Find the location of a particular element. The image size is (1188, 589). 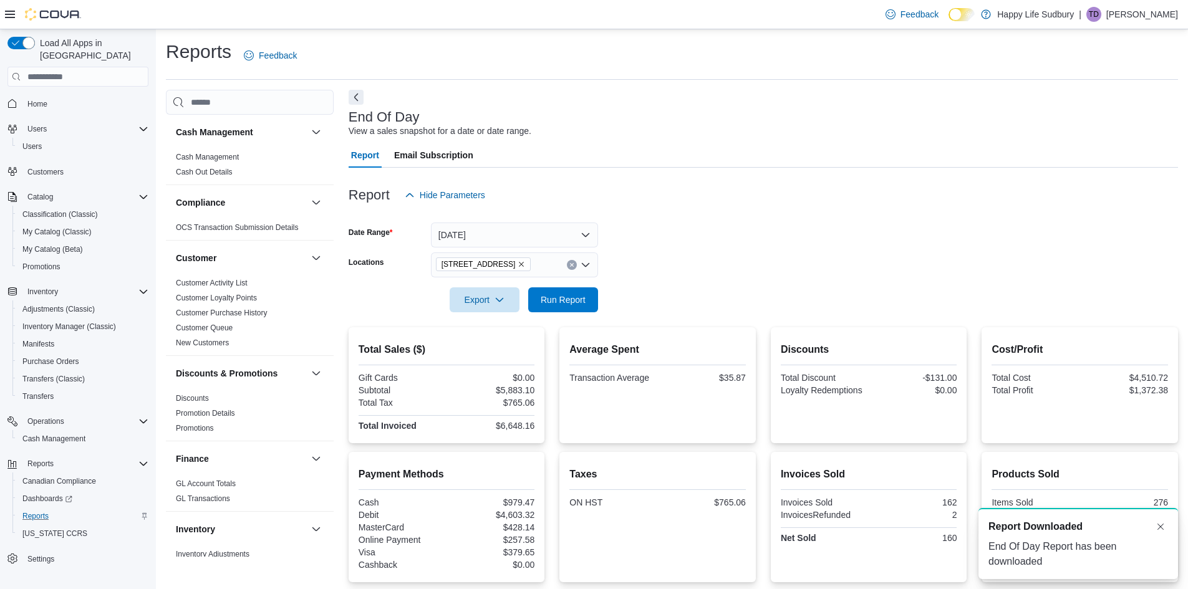

button: Inventory Manager (Classic) is located at coordinates (83, 327).